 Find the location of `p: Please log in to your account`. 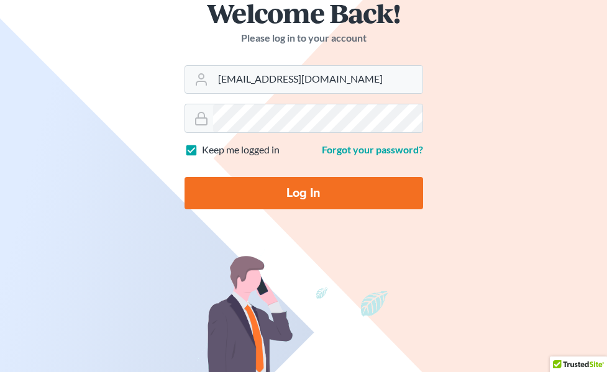

p: Please log in to your account is located at coordinates (304, 38).